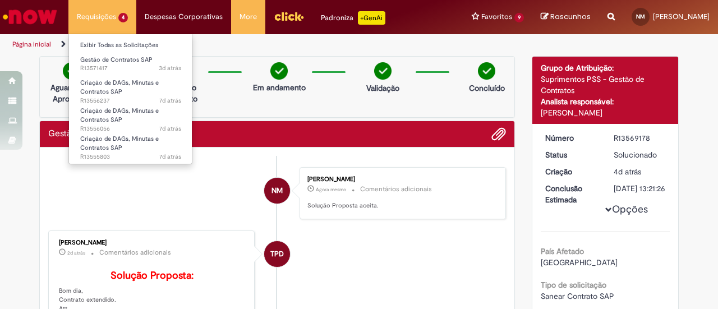 Image resolution: width=718 pixels, height=309 pixels. Describe the element at coordinates (640, 138) in the screenshot. I see `div: R13569178` at that location.